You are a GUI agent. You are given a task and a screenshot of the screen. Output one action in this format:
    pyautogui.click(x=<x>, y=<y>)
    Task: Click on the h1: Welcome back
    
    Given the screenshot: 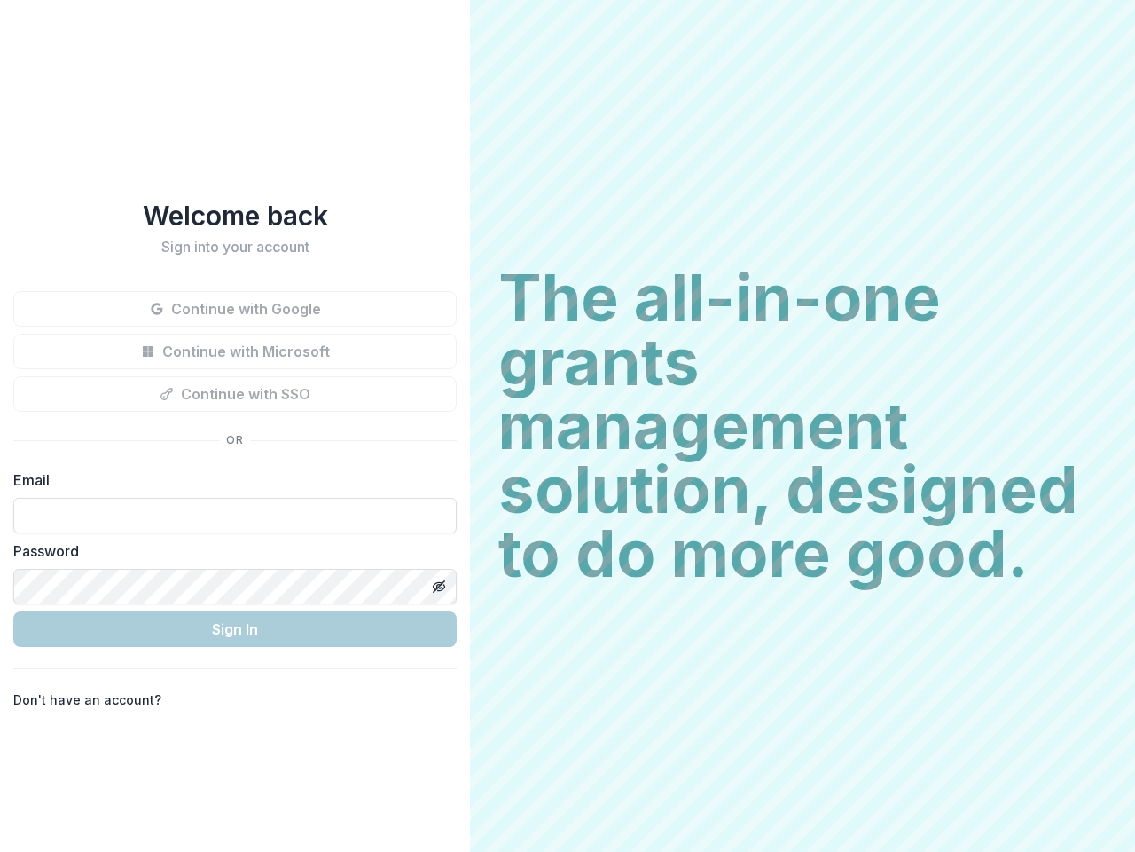 What is the action you would take?
    pyautogui.click(x=235, y=216)
    